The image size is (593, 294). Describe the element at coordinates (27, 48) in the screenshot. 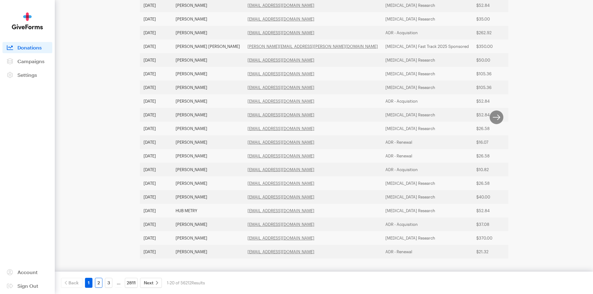

I see `a: Donations` at that location.